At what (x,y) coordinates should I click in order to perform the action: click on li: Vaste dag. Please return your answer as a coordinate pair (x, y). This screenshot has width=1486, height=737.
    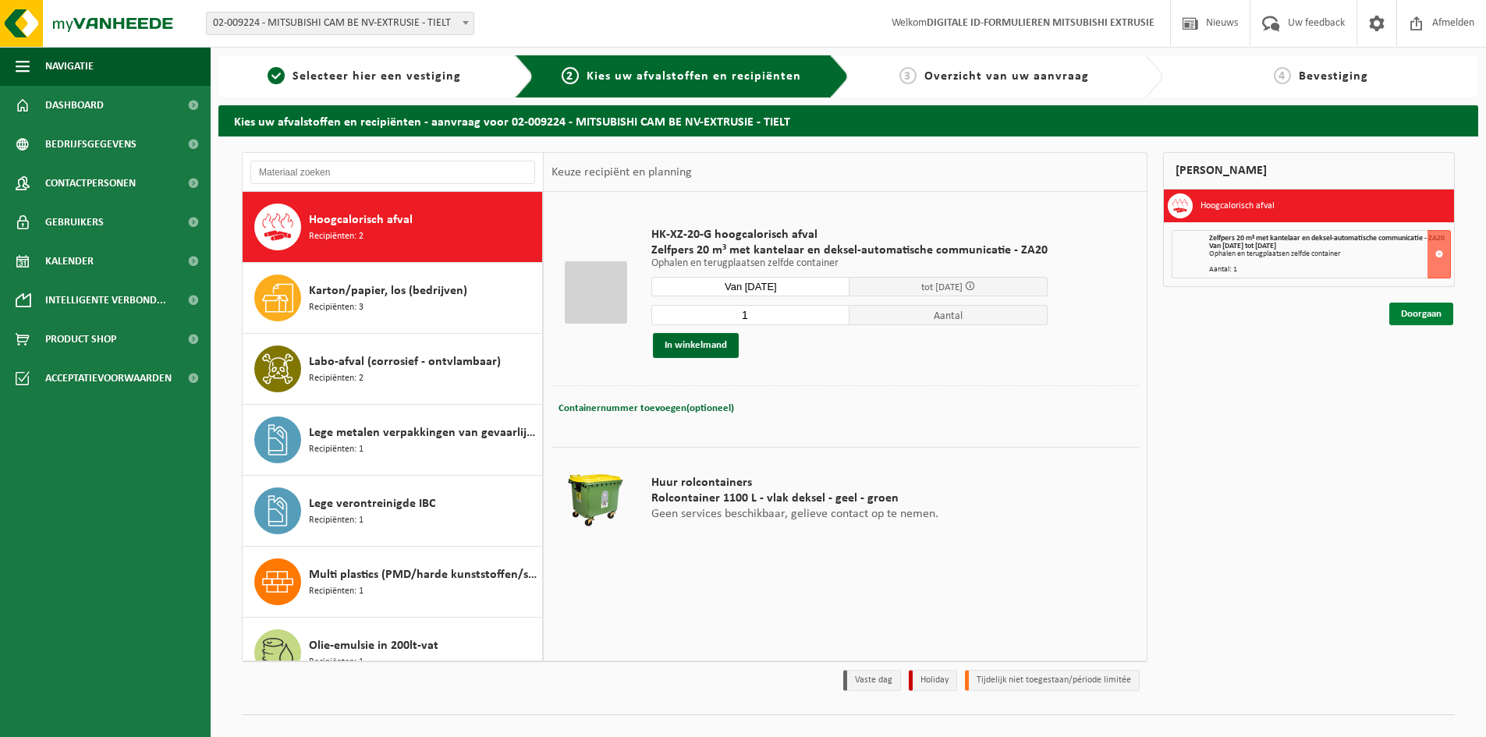
    Looking at the image, I should click on (872, 680).